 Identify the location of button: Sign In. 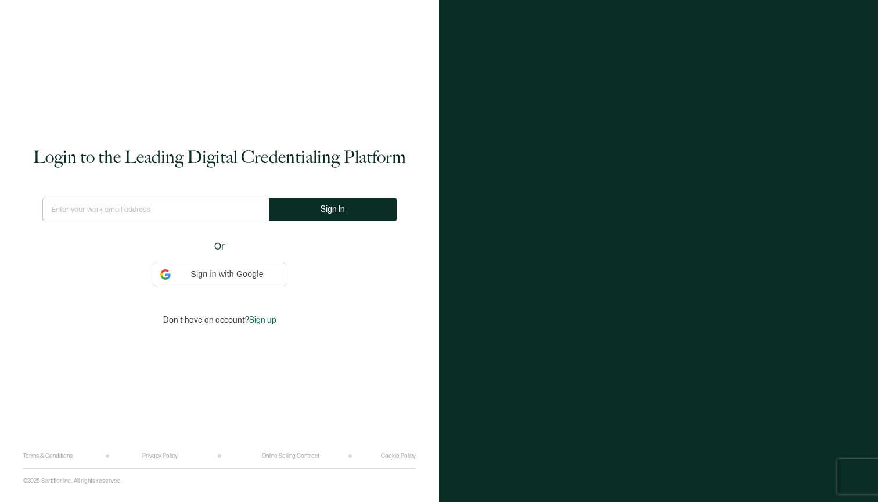
(333, 210).